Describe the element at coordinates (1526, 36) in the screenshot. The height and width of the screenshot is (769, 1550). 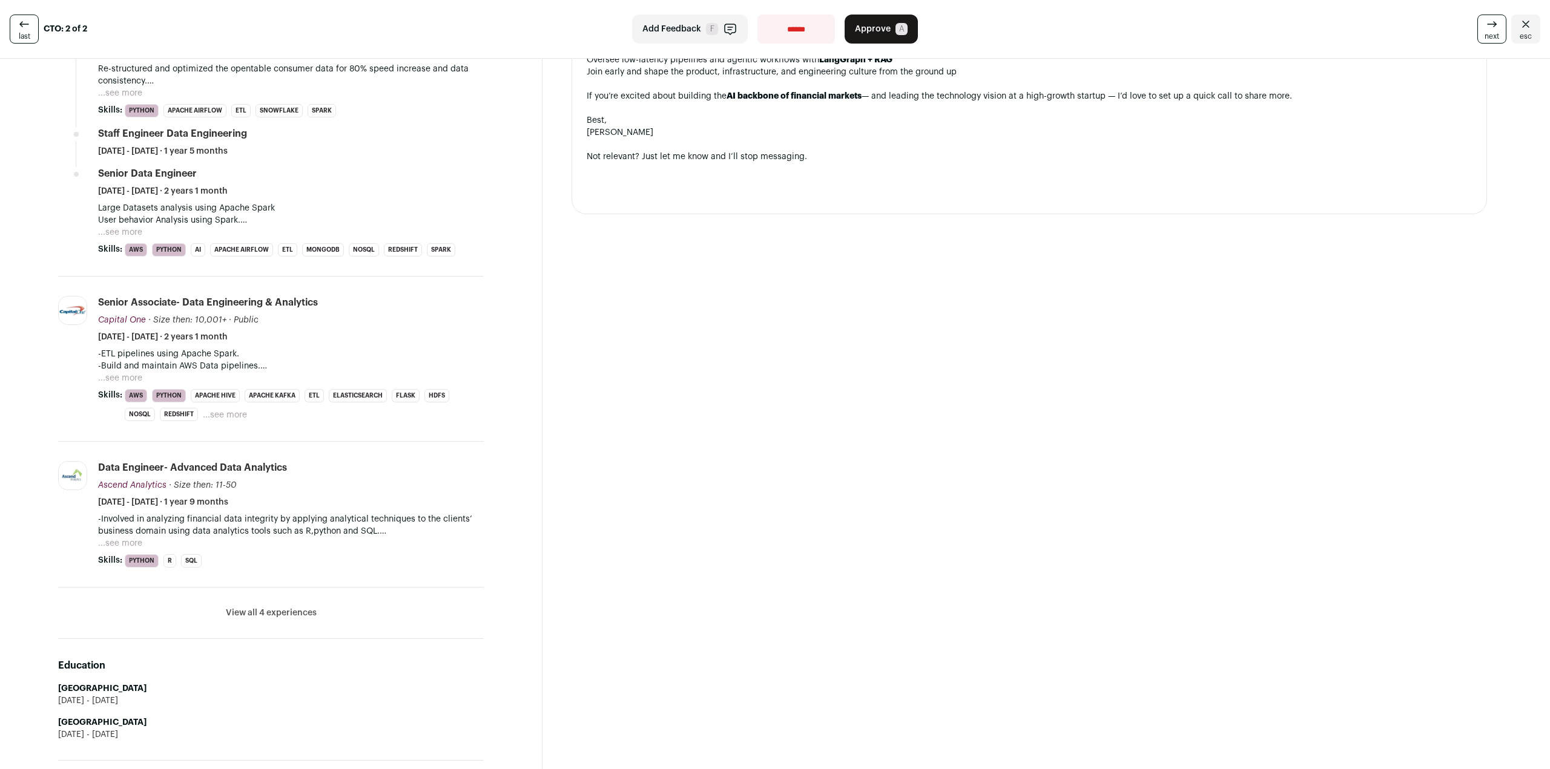
I see `span: esc` at that location.